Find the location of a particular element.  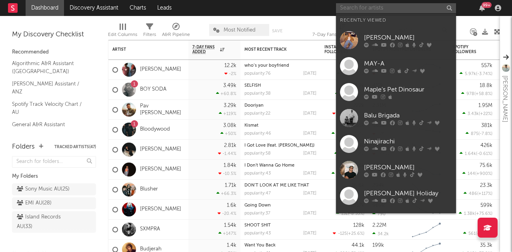

div: 557k is located at coordinates (487, 66).